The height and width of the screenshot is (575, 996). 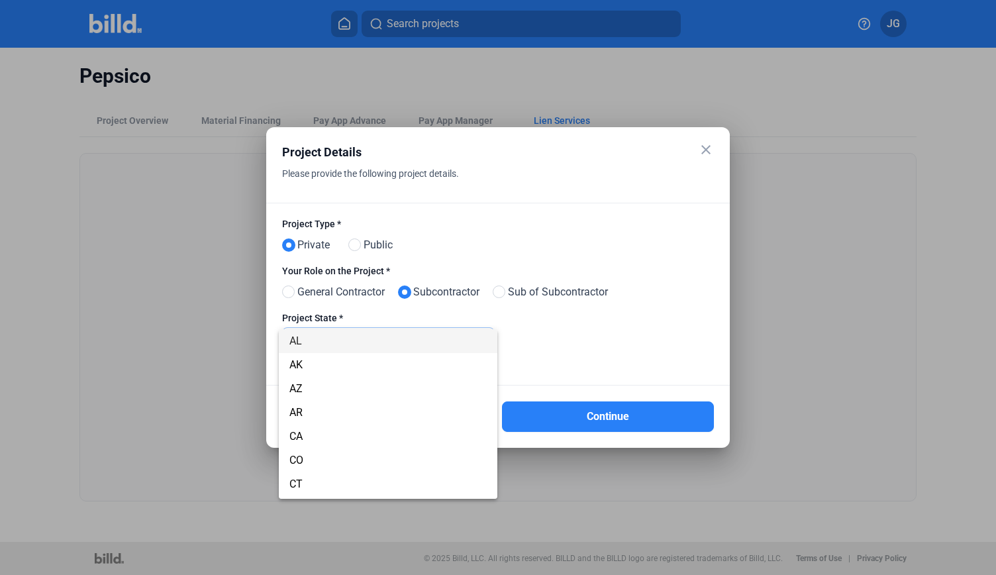 What do you see at coordinates (295, 340) in the screenshot?
I see `span: AL` at bounding box center [295, 340].